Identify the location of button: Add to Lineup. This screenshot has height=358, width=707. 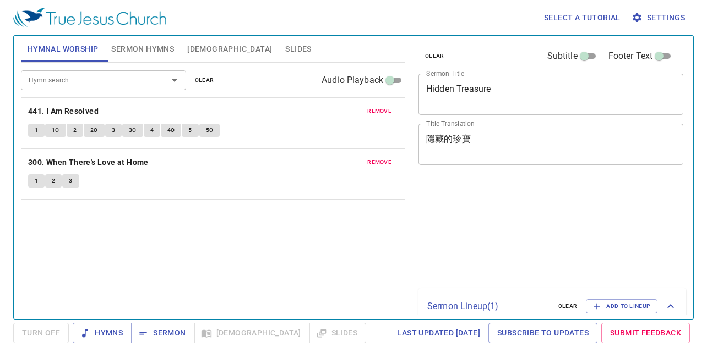
(621, 307).